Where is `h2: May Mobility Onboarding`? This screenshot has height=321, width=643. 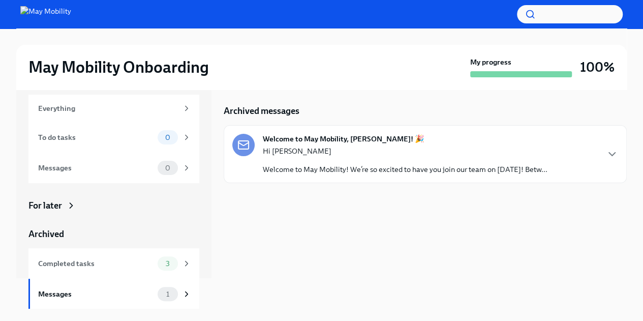 h2: May Mobility Onboarding is located at coordinates (119, 67).